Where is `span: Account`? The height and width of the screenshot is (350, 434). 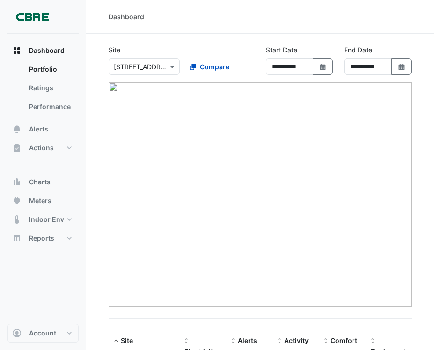
span: Account is located at coordinates (43, 333).